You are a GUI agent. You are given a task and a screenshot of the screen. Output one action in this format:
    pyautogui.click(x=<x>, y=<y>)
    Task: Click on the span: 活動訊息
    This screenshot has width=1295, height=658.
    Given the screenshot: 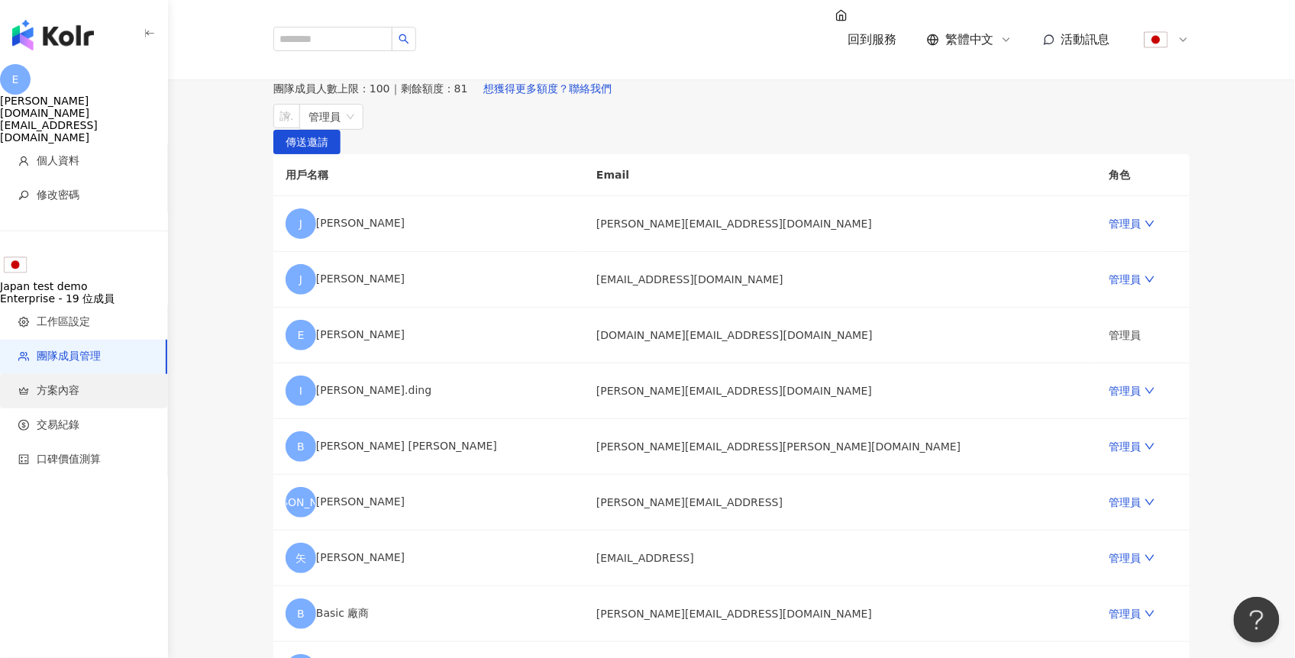 What is the action you would take?
    pyautogui.click(x=1086, y=39)
    